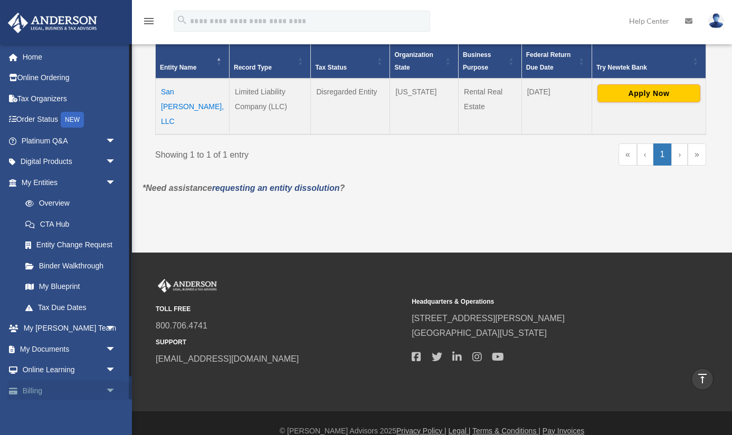 The image size is (732, 435). I want to click on a: Next, so click(679, 155).